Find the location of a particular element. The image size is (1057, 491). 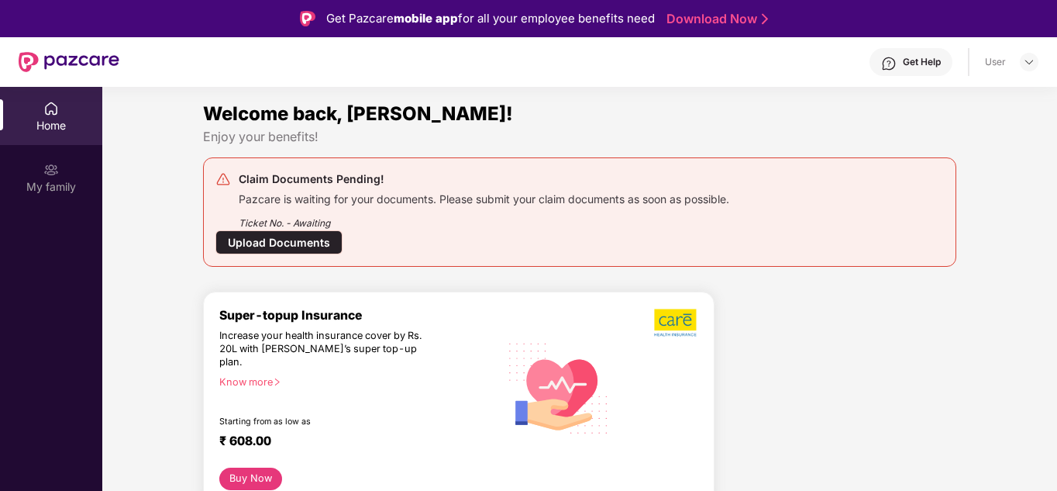

div: Claim Documents Pending! is located at coordinates (484, 179).